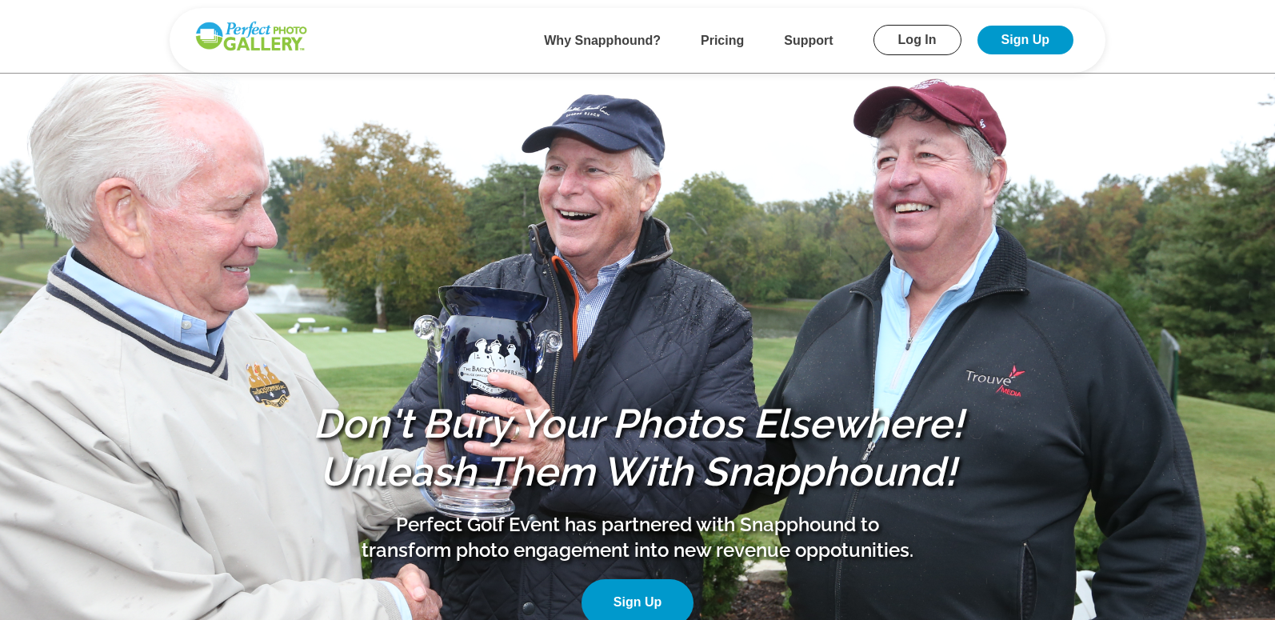 This screenshot has height=620, width=1275. I want to click on a: Sign Up, so click(1026, 40).